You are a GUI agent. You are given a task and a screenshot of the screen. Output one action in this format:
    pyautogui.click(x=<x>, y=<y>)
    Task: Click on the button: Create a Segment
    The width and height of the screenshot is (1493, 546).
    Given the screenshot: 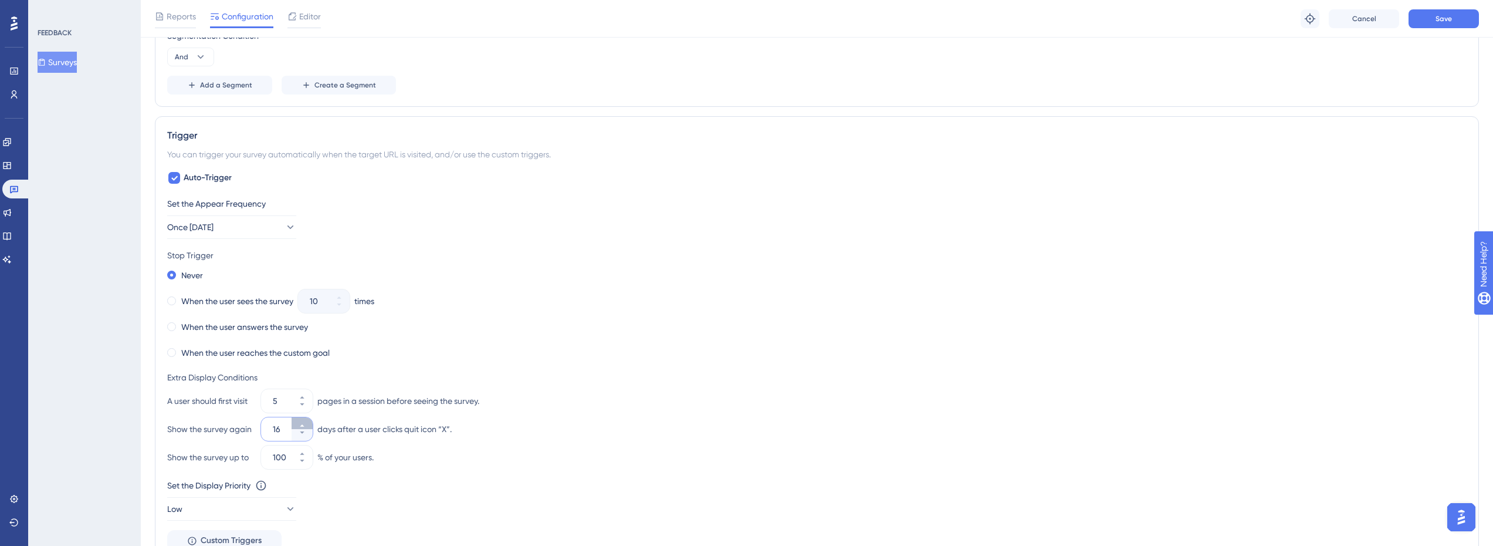 What is the action you would take?
    pyautogui.click(x=339, y=85)
    